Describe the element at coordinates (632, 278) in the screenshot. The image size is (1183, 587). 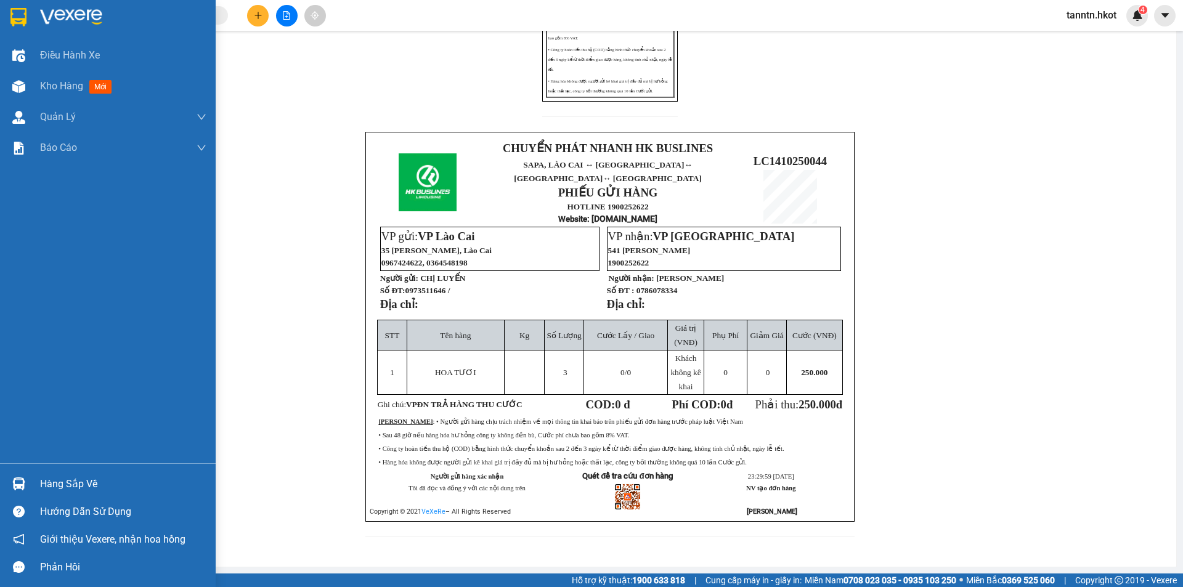
I see `strong: Người nhận:` at that location.